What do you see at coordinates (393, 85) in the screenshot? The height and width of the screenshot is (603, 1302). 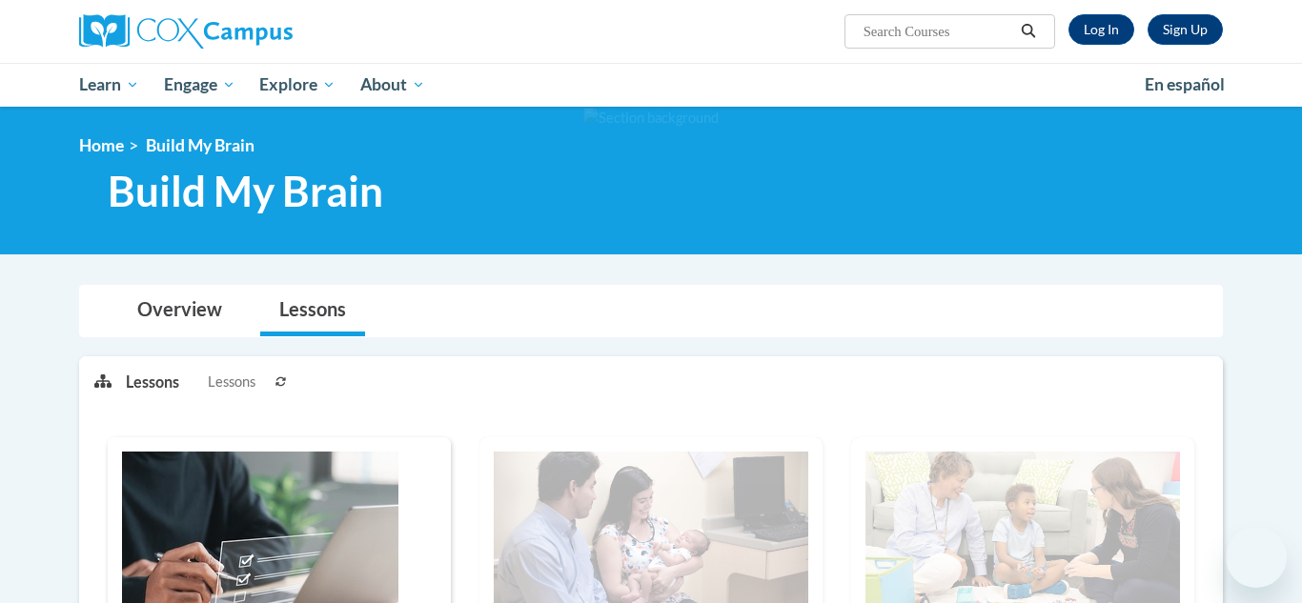 I see `a: About` at bounding box center [393, 85].